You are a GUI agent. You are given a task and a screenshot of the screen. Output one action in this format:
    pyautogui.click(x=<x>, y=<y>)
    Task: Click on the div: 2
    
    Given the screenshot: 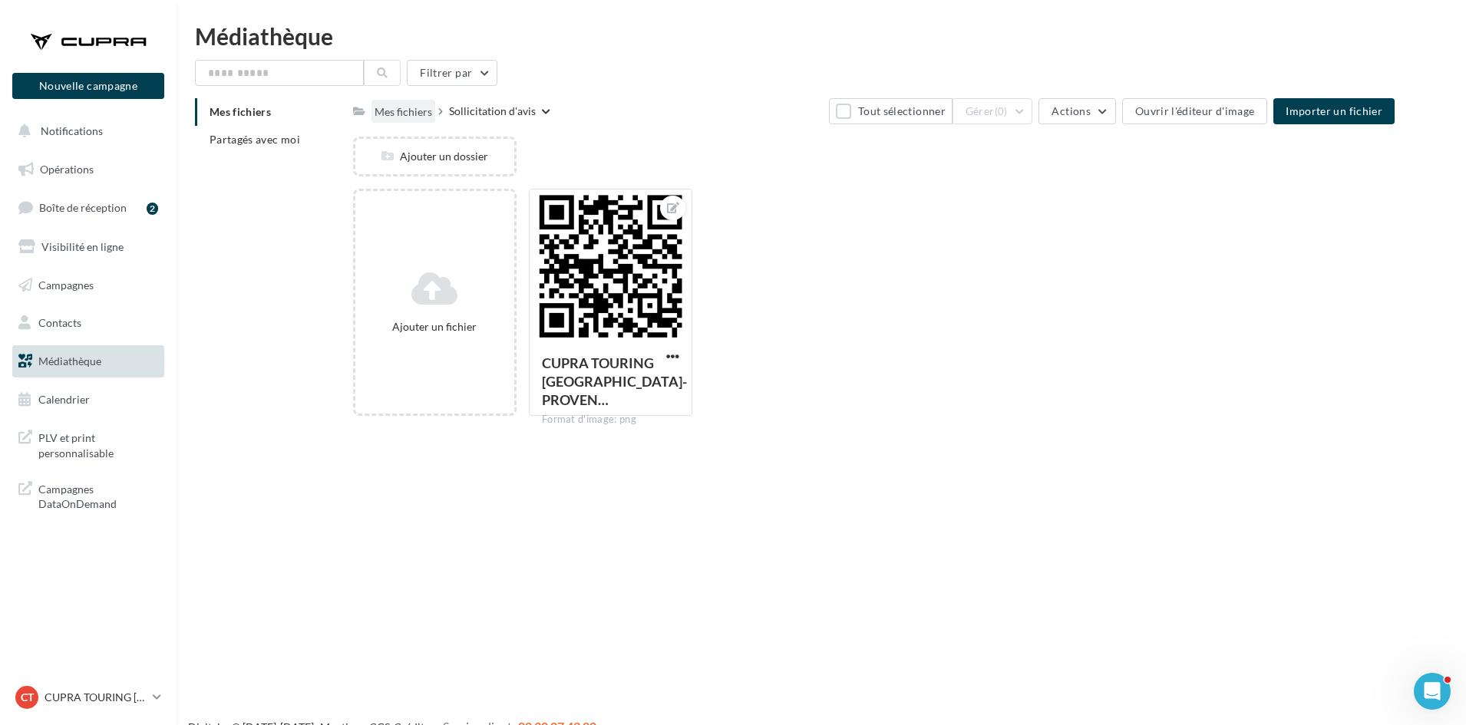 What is the action you would take?
    pyautogui.click(x=152, y=209)
    